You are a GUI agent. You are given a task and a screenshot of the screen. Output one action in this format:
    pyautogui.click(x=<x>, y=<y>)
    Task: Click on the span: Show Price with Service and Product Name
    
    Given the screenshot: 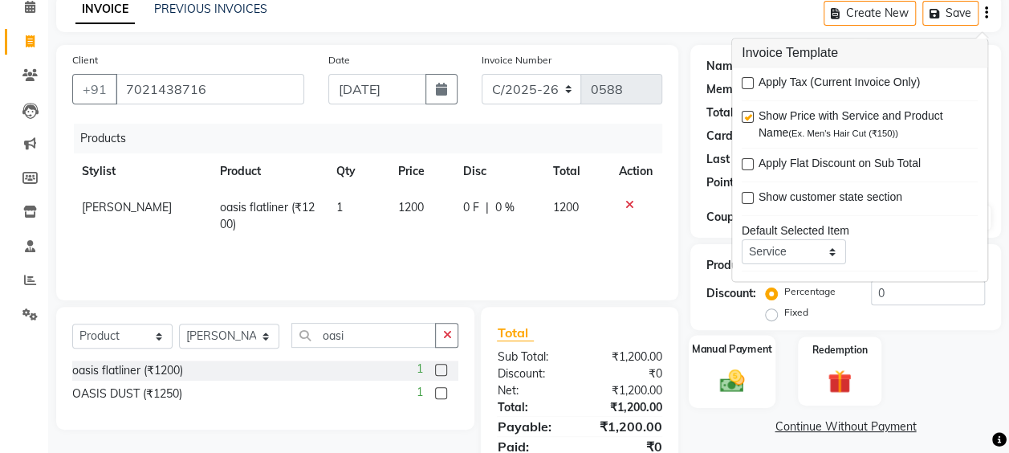 What is the action you would take?
    pyautogui.click(x=861, y=125)
    